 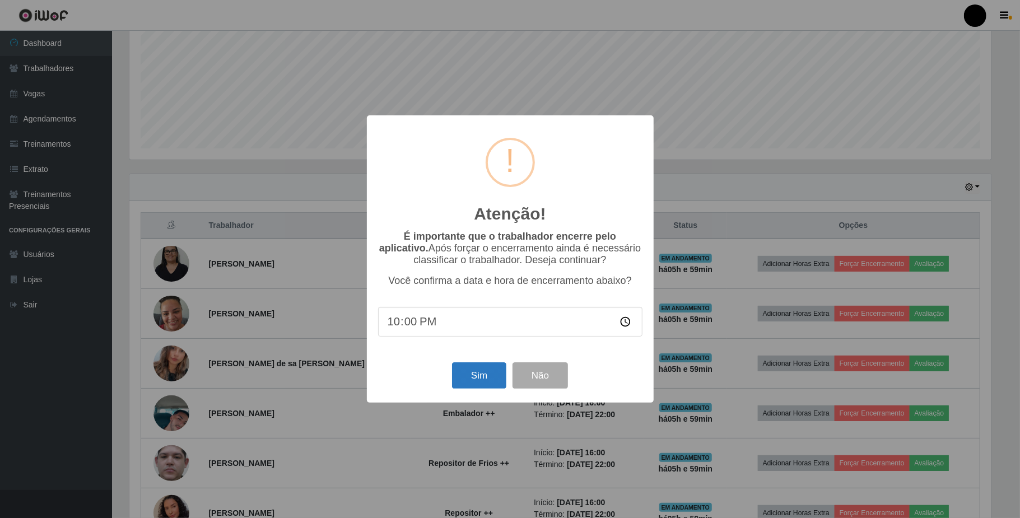 I want to click on h2: Atenção!, so click(x=510, y=214).